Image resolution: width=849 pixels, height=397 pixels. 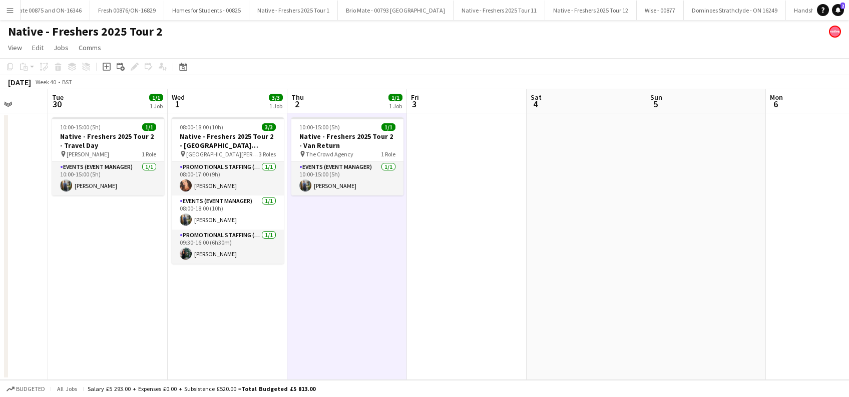 What do you see at coordinates (661, 10) in the screenshot?
I see `button: Wise - 00877` at bounding box center [661, 10].